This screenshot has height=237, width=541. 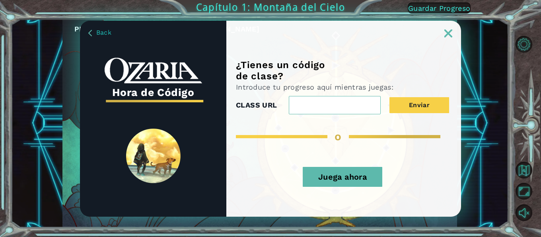 What do you see at coordinates (153, 92) in the screenshot?
I see `h3: Hora de Código` at bounding box center [153, 92].